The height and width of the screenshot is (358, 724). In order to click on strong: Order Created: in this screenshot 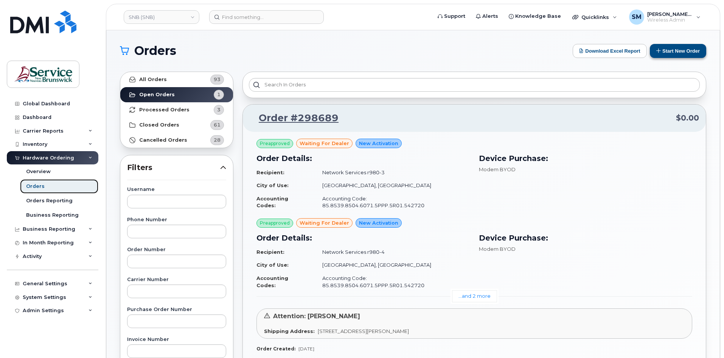, I will do `click(276, 348)`.